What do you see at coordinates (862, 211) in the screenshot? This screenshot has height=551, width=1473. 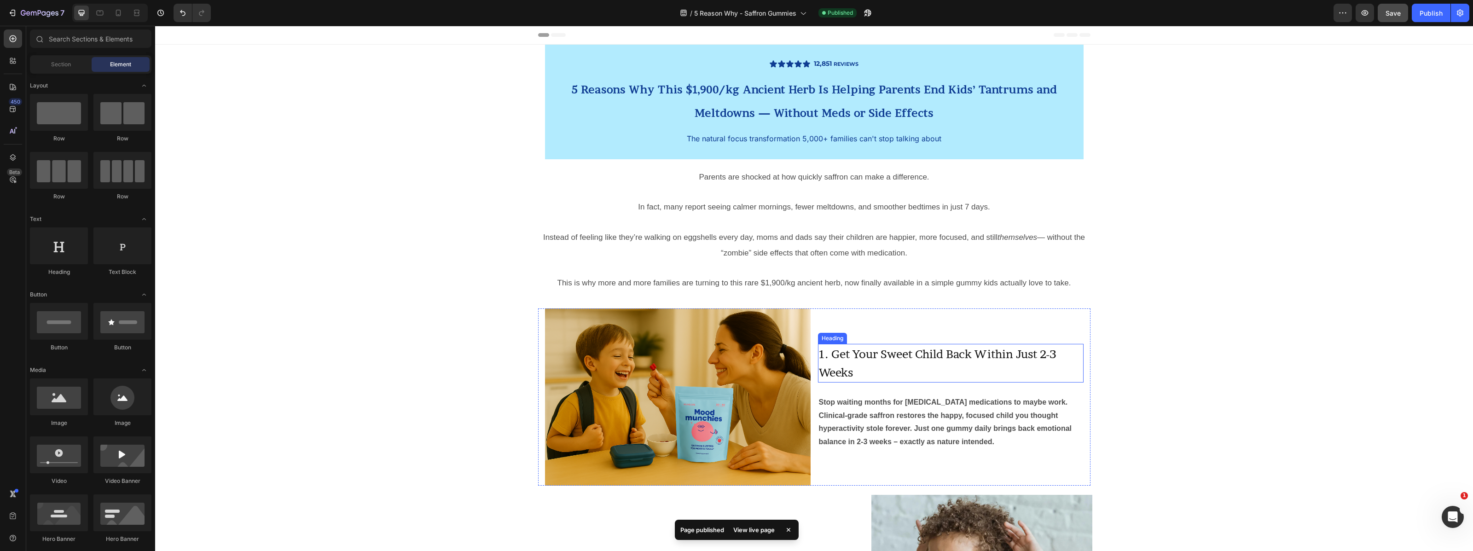 I see `i: themselves` at bounding box center [862, 211].